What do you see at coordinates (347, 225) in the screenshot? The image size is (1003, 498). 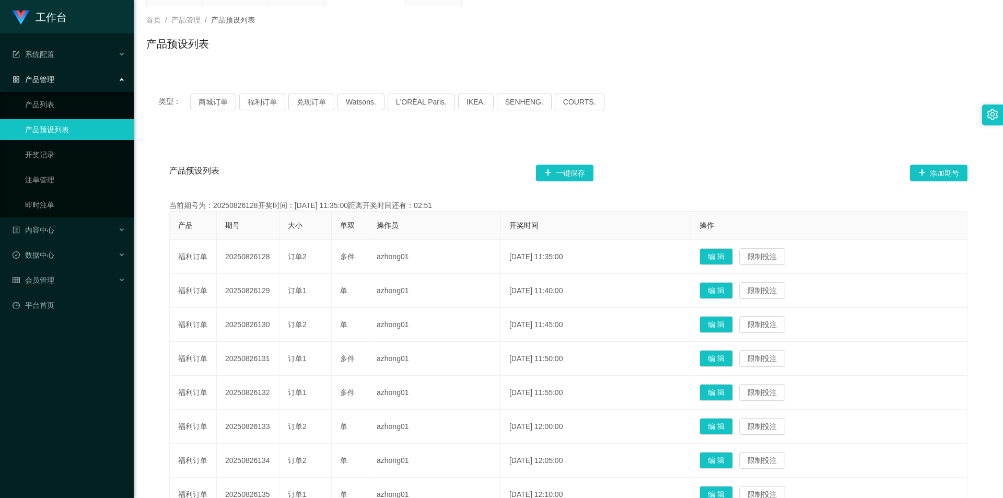 I see `span: 单双` at bounding box center [347, 225].